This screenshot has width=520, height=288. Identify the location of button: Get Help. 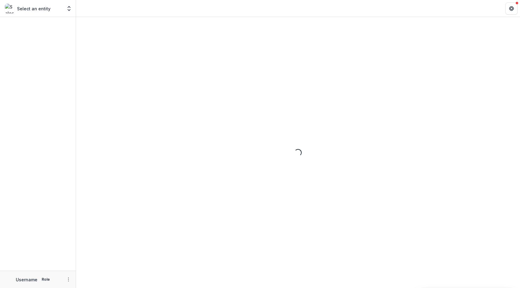
(511, 9).